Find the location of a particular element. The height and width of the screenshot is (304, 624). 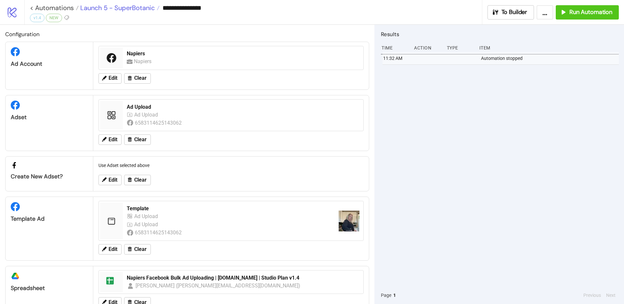

h2: Configuration is located at coordinates (187, 34).